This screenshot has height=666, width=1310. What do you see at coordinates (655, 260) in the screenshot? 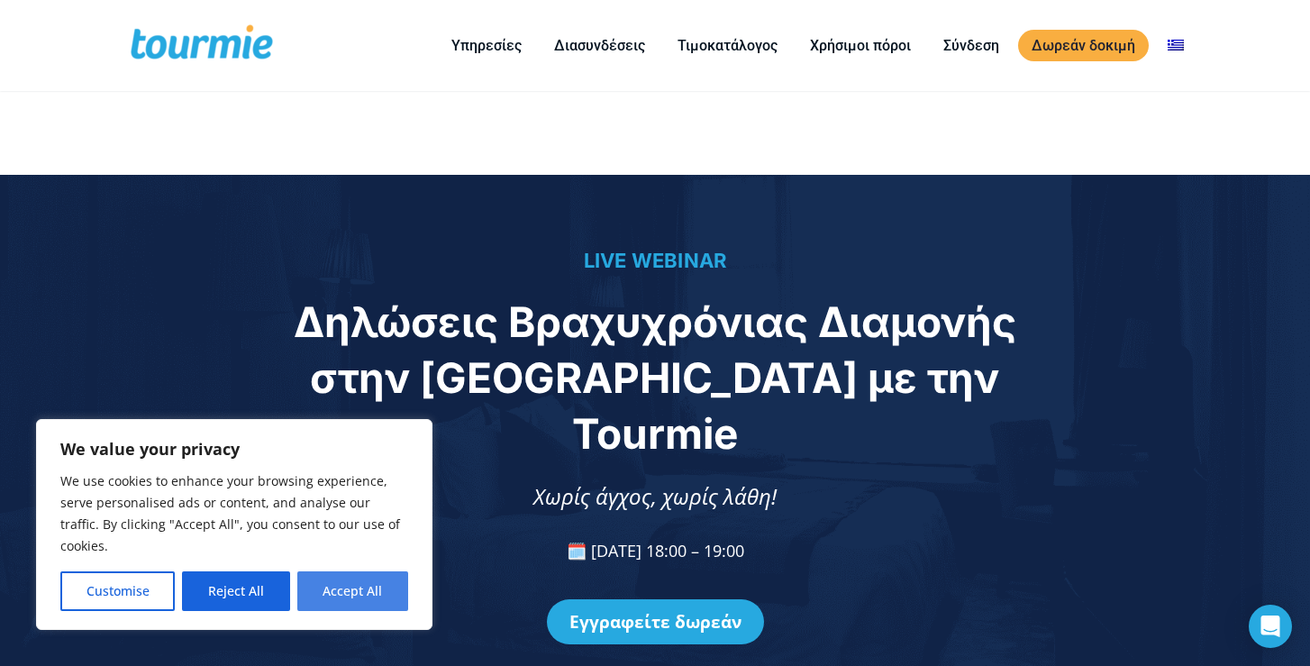
I see `span: LIVE WEBINAR` at bounding box center [655, 260].